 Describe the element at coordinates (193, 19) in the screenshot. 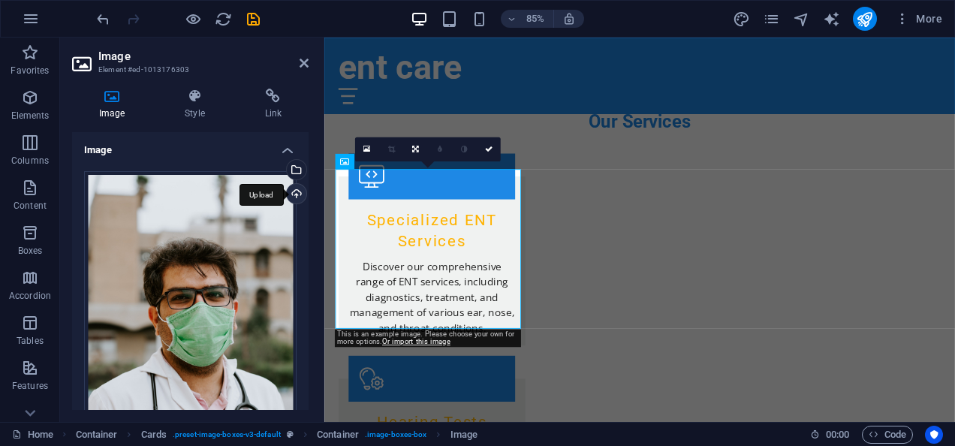

I see `button: Click here to leave preview mode and continue editing` at that location.